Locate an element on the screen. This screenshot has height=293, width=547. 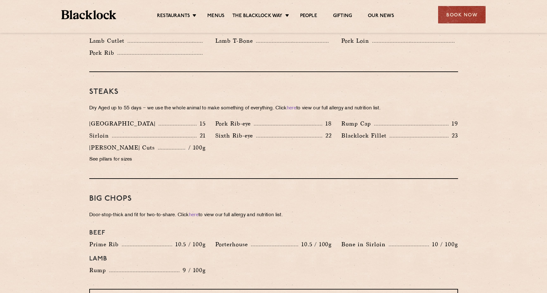
p: Pork Rib is located at coordinates (103, 53).